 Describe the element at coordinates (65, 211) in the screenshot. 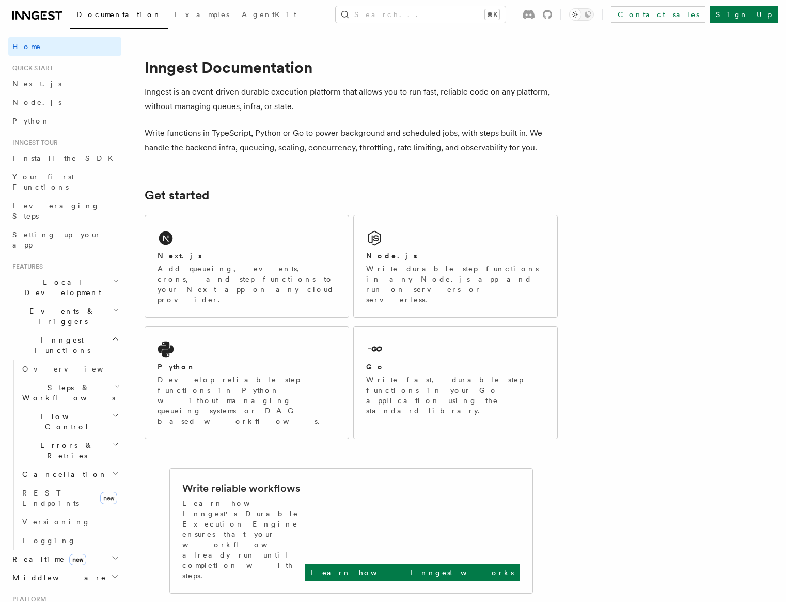

I see `a: Leveraging Steps` at that location.